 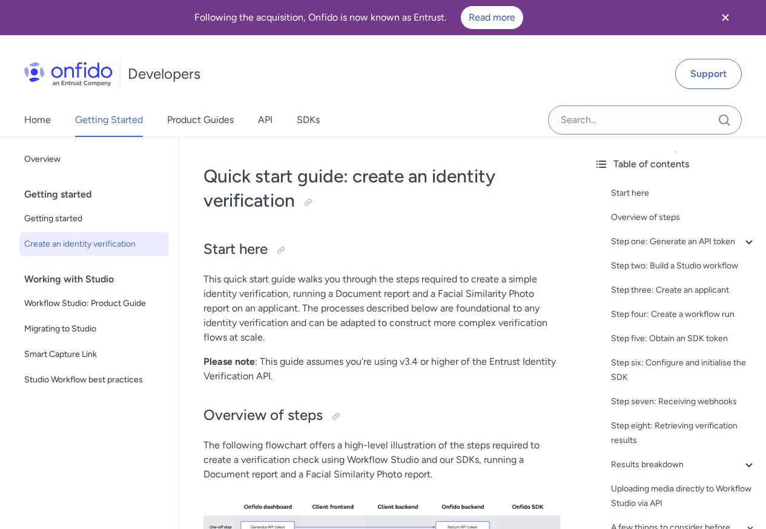 I want to click on div: Following the acquisition, Onfido is now known as Entrust., so click(x=359, y=18).